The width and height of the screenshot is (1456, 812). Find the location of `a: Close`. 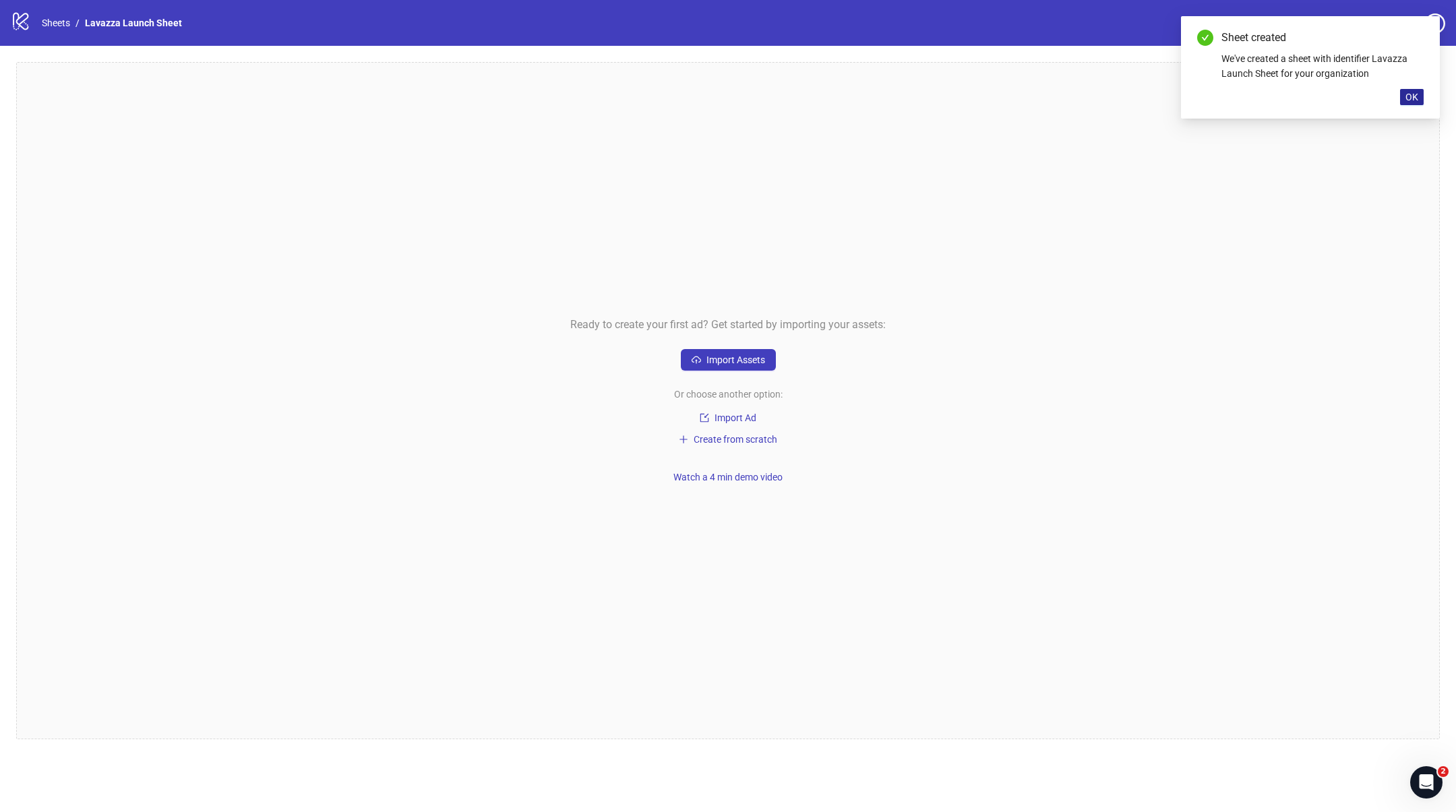

a: Close is located at coordinates (1416, 37).